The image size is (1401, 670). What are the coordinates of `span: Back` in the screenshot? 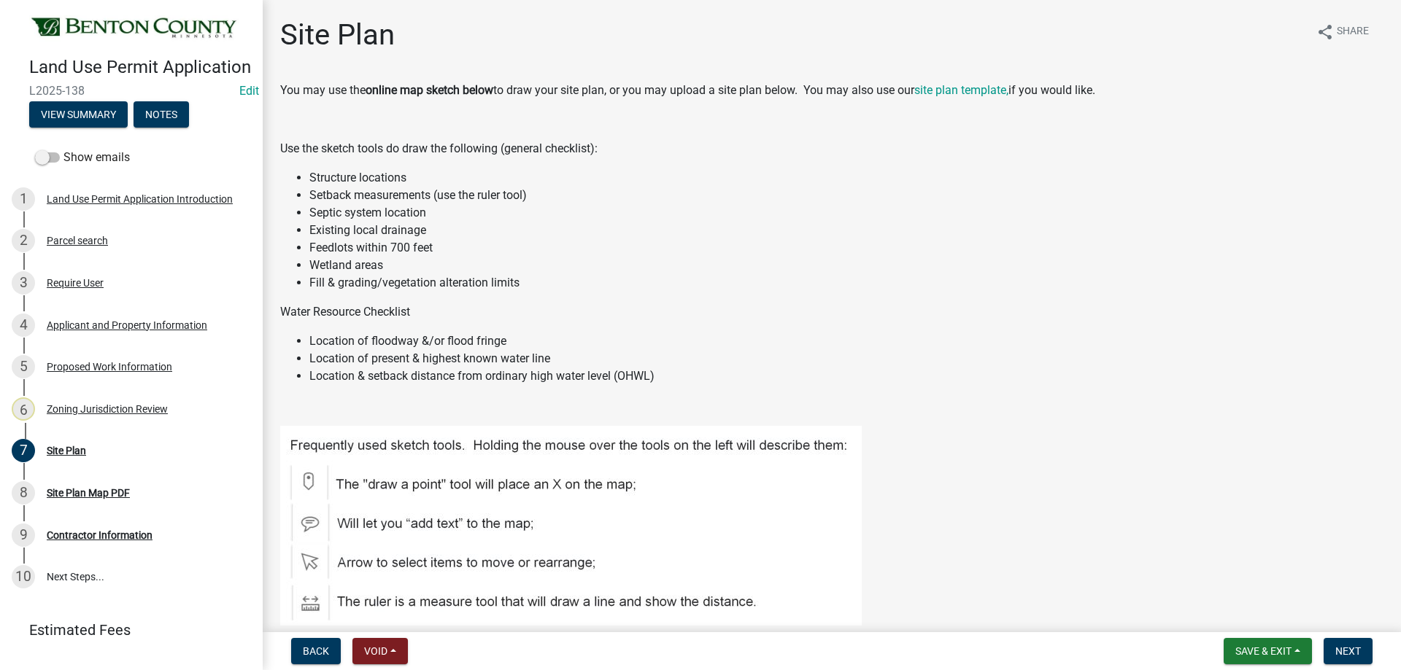 It's located at (316, 652).